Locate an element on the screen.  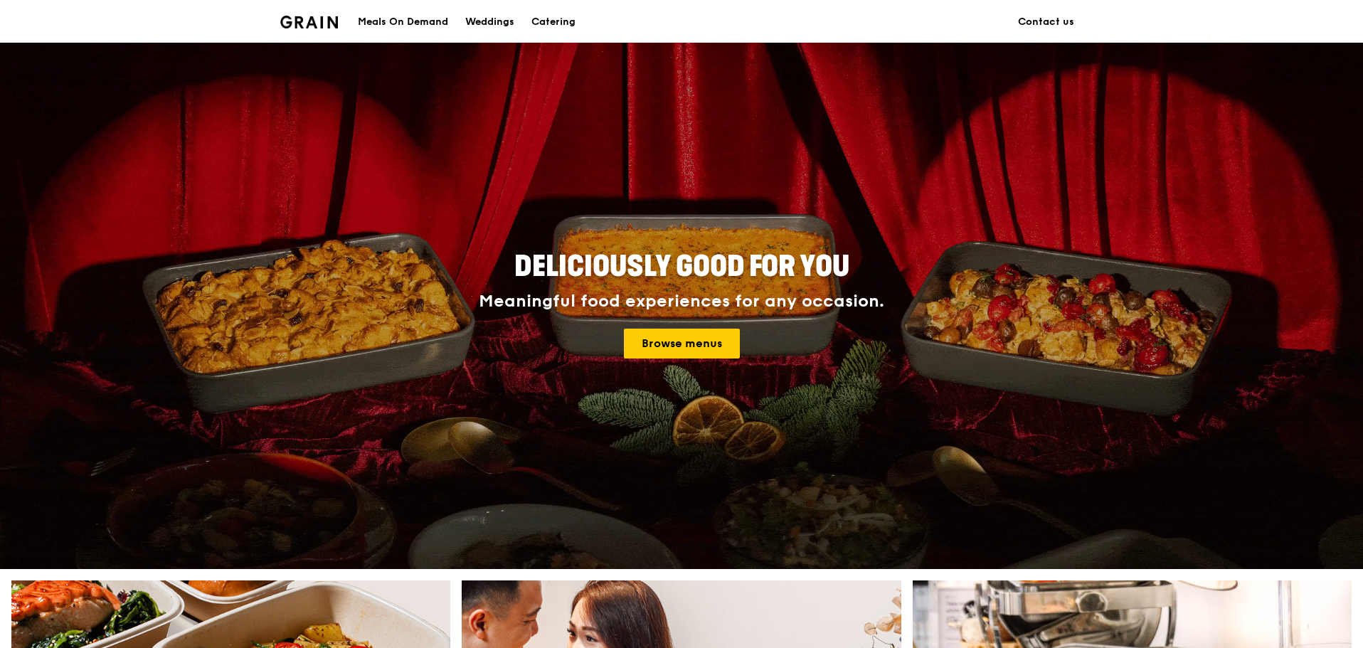
a: Contact us is located at coordinates (1045, 22).